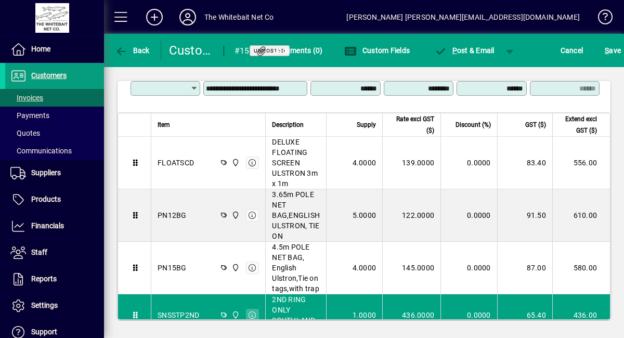  Describe the element at coordinates (601, 19) in the screenshot. I see `a: Knowledge Base` at that location.